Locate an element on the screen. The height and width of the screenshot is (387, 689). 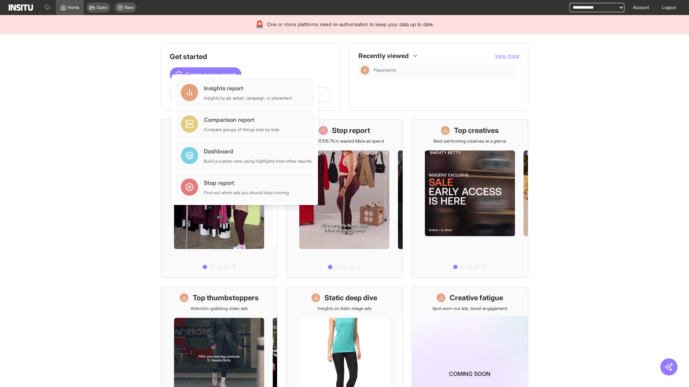
div: Insights by ad, adset, campaign, or placement is located at coordinates (248, 98).